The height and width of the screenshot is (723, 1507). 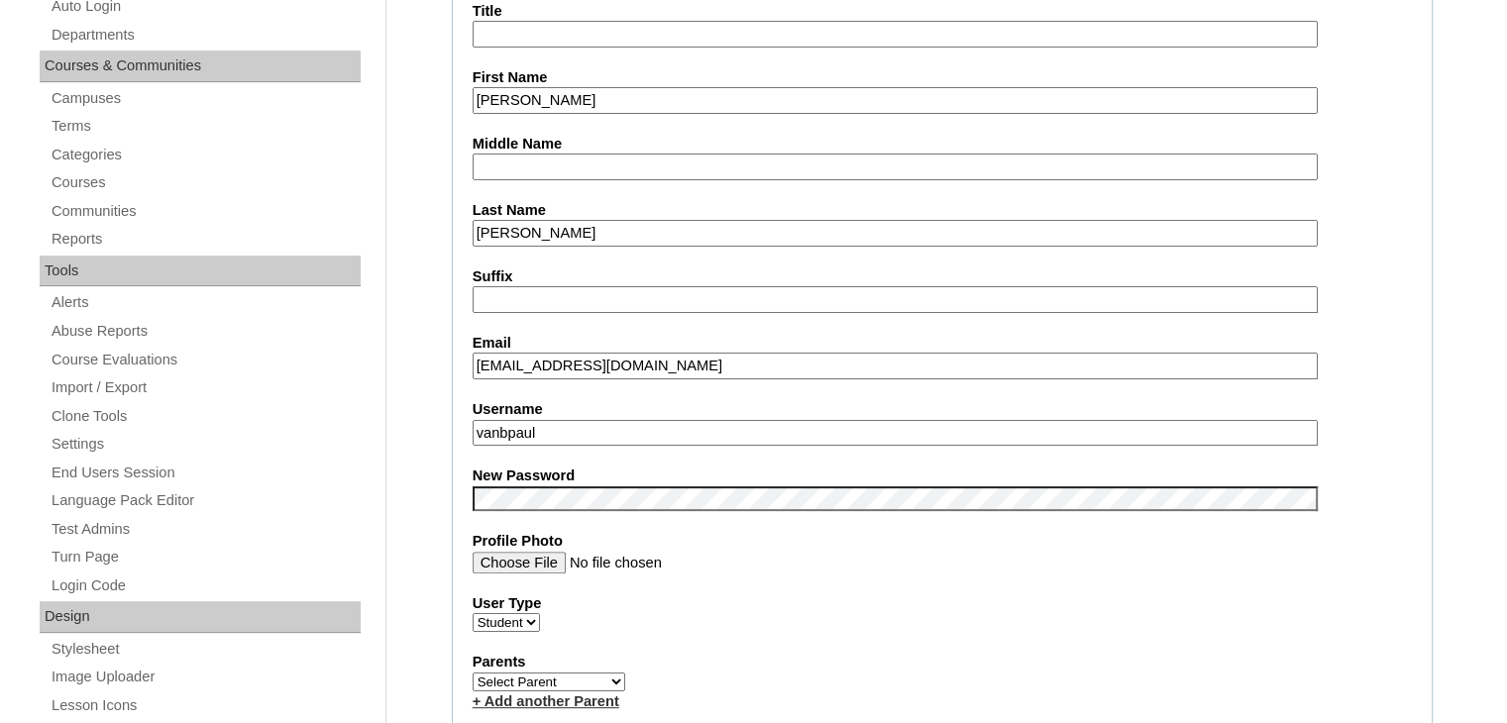 What do you see at coordinates (205, 416) in the screenshot?
I see `a: Clone Tools` at bounding box center [205, 416].